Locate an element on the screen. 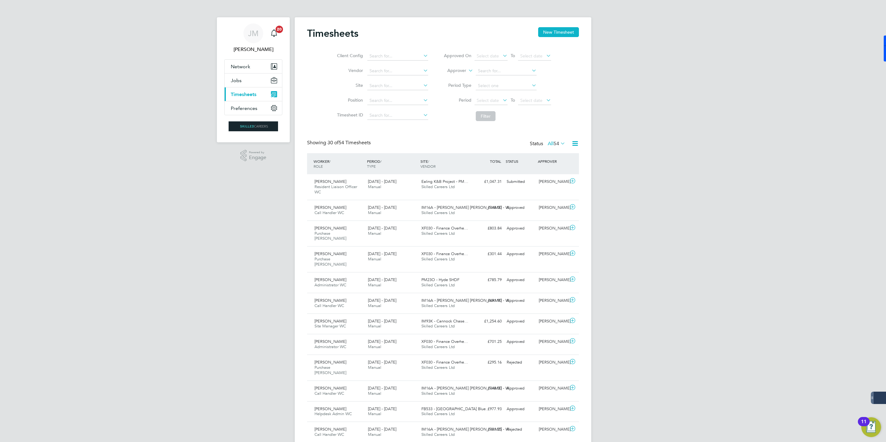 The height and width of the screenshot is (442, 886). span: To is located at coordinates (513, 100).